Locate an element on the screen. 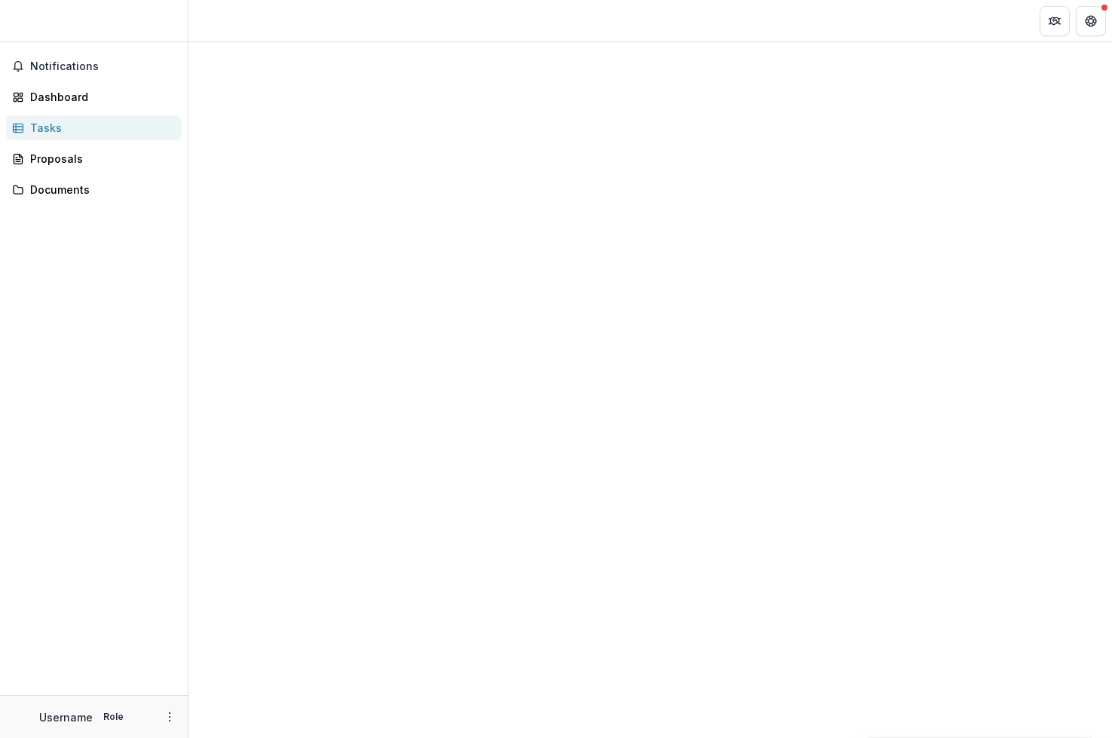 This screenshot has height=738, width=1112. button: Get Help is located at coordinates (1091, 21).